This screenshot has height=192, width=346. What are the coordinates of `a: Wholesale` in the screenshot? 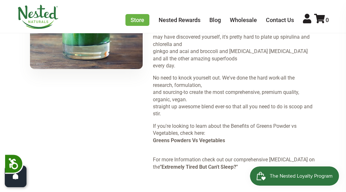 It's located at (243, 20).